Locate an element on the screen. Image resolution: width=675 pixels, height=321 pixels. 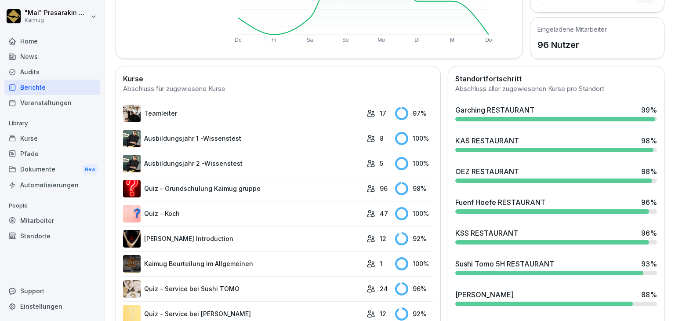
text: Mi is located at coordinates (453, 40).